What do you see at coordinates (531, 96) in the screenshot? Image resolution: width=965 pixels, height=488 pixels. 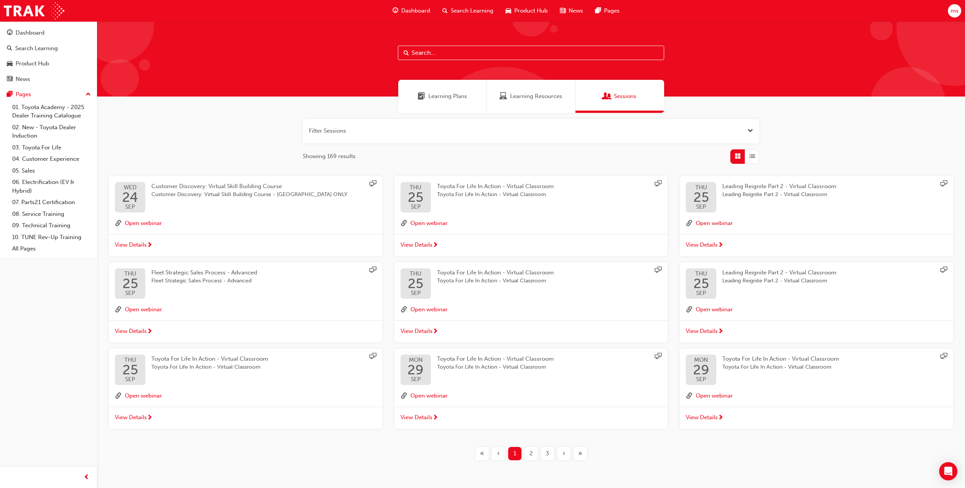 I see `a: Learning ResourcesLearning Resources` at bounding box center [531, 96].